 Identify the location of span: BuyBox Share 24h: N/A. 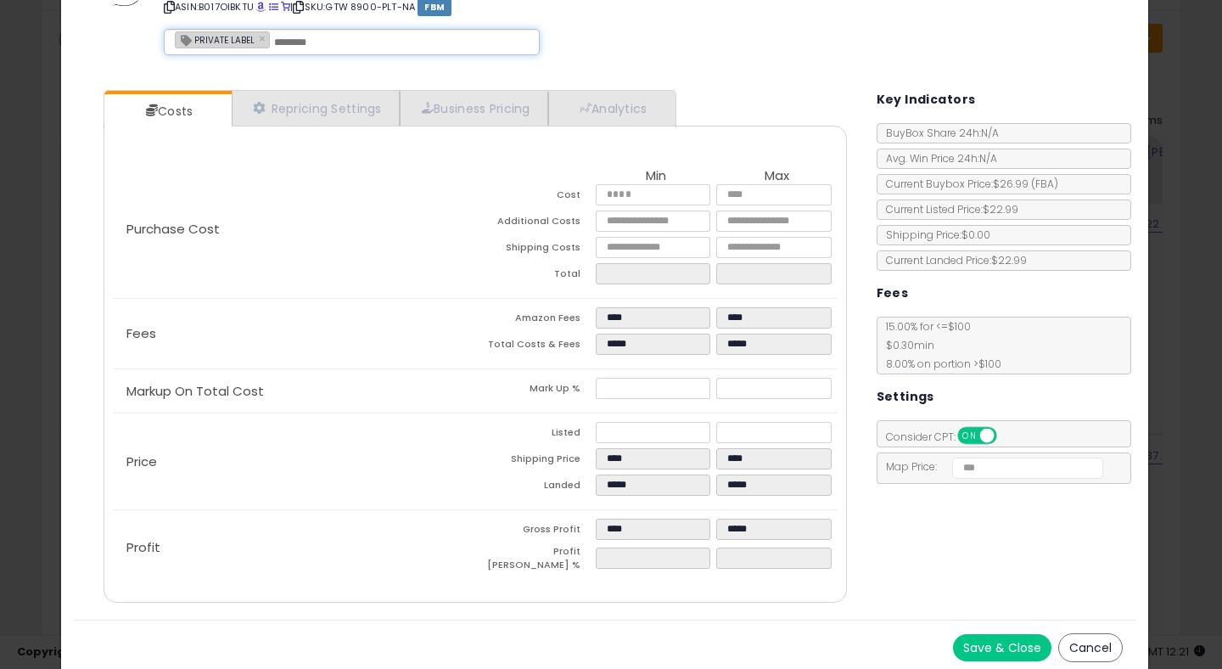
(938, 132).